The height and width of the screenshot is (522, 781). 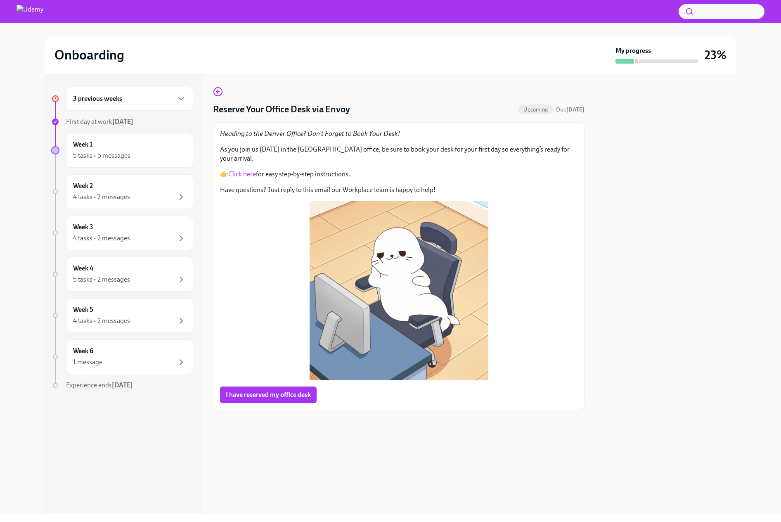 What do you see at coordinates (310, 133) in the screenshot?
I see `em: Heading to the Denver Office? Don’t Forget to Book Your Desk!` at bounding box center [310, 133].